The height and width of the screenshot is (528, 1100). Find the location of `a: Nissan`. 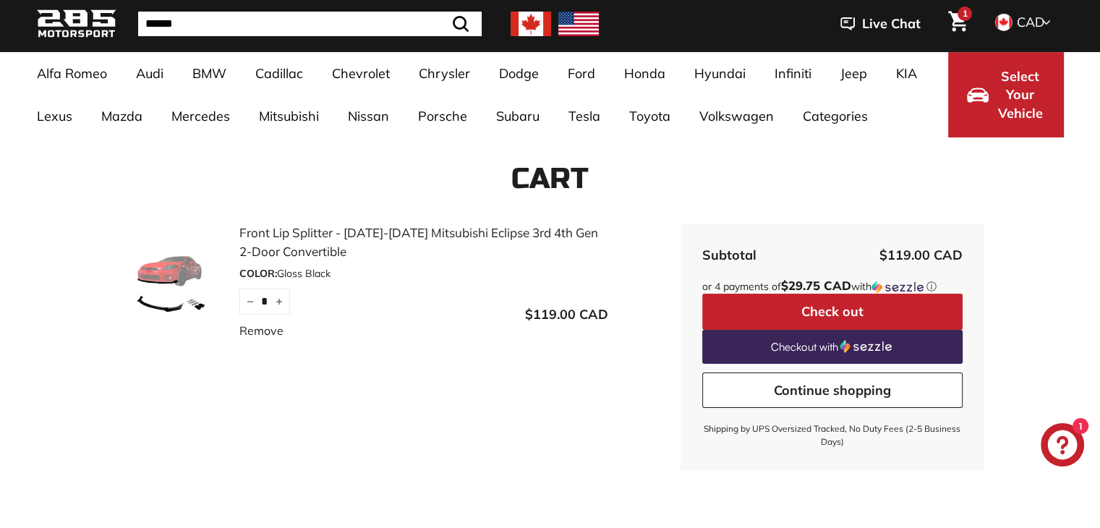

a: Nissan is located at coordinates (368, 116).